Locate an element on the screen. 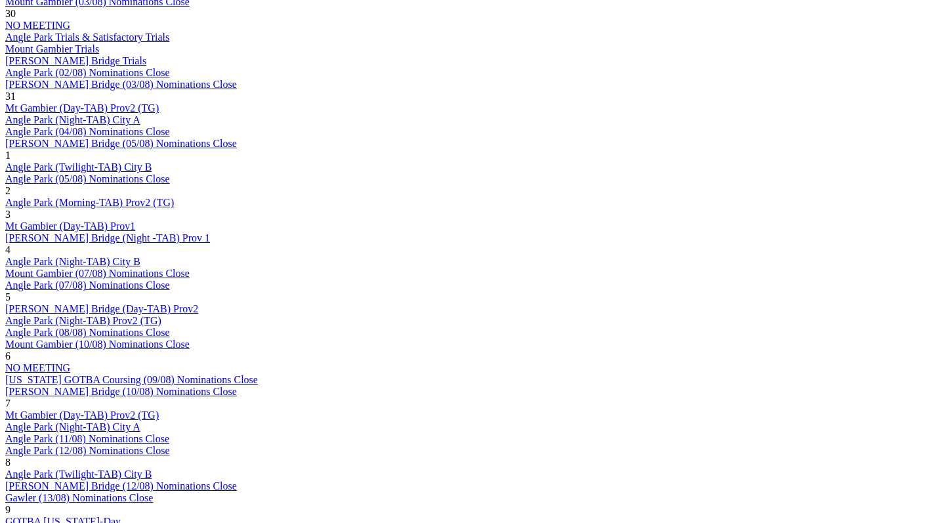 This screenshot has width=935, height=523. a: Mount Gambier Trials is located at coordinates (52, 49).